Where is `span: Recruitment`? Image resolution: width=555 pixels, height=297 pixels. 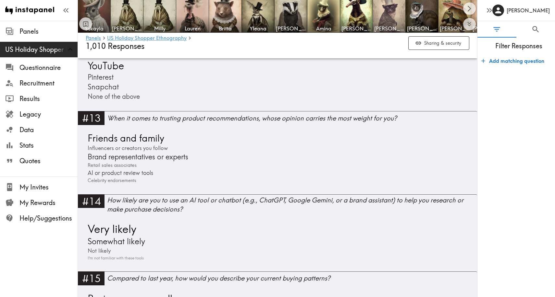 span: Recruitment is located at coordinates (48, 83).